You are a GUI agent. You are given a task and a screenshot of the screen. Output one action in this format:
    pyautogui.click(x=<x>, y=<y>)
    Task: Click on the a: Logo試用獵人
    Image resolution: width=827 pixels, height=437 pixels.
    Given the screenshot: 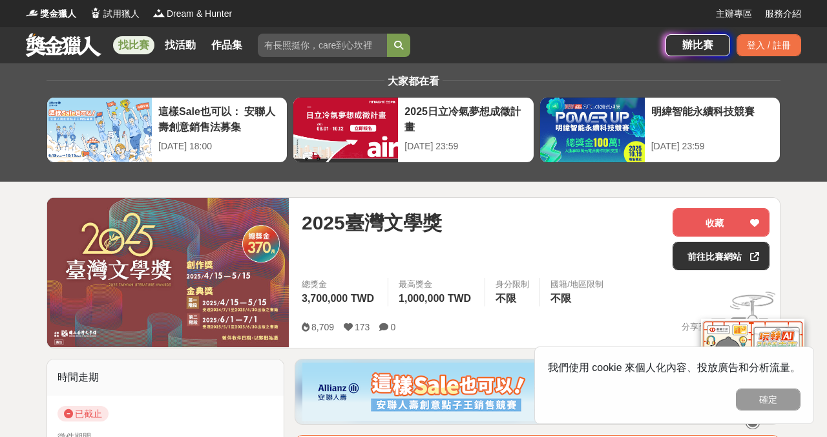 What is the action you would take?
    pyautogui.click(x=114, y=14)
    